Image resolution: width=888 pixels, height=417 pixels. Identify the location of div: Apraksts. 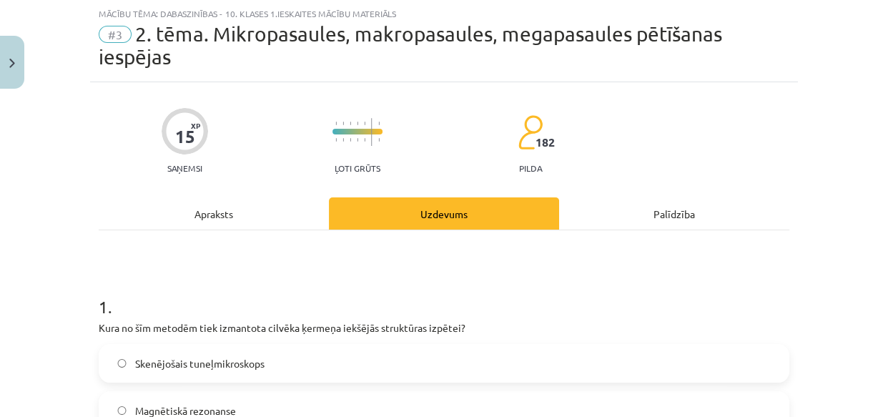
(214, 213).